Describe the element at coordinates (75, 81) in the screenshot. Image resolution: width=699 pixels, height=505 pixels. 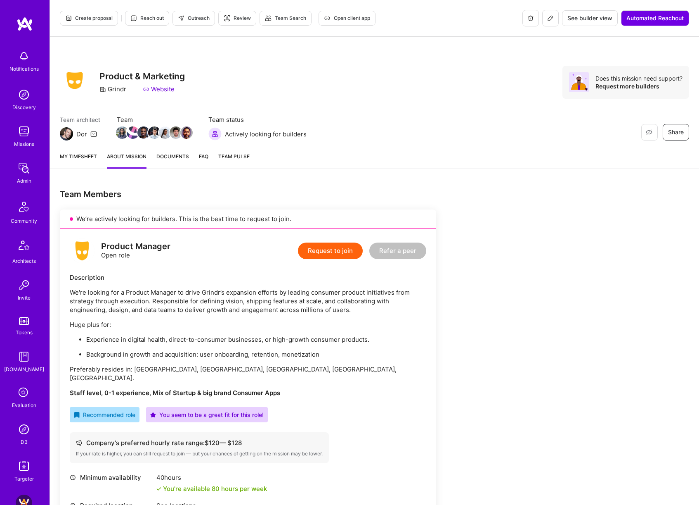
I see `img: Company Logo` at that location.